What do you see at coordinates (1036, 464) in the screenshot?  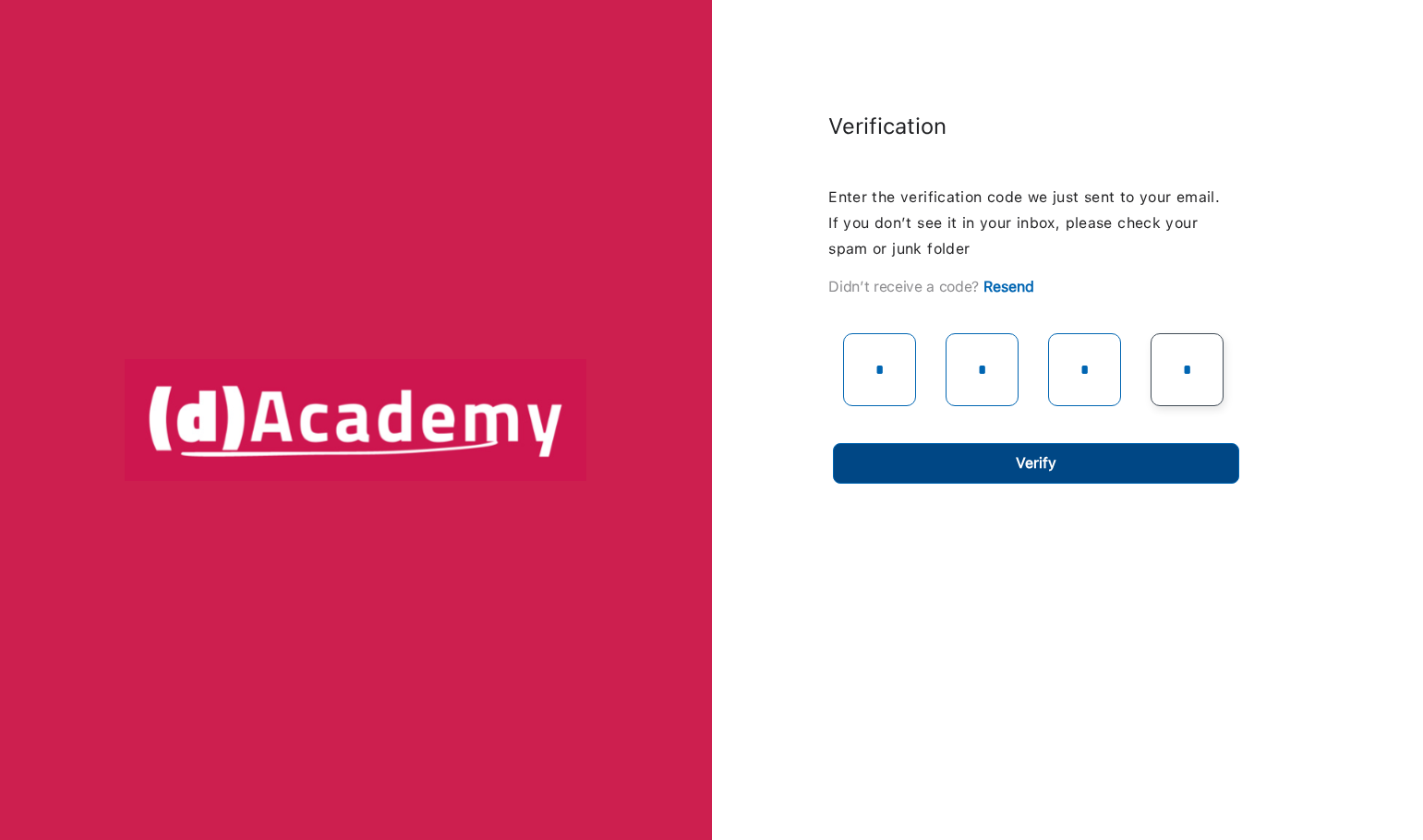 I see `button: Verify` at bounding box center [1036, 464].